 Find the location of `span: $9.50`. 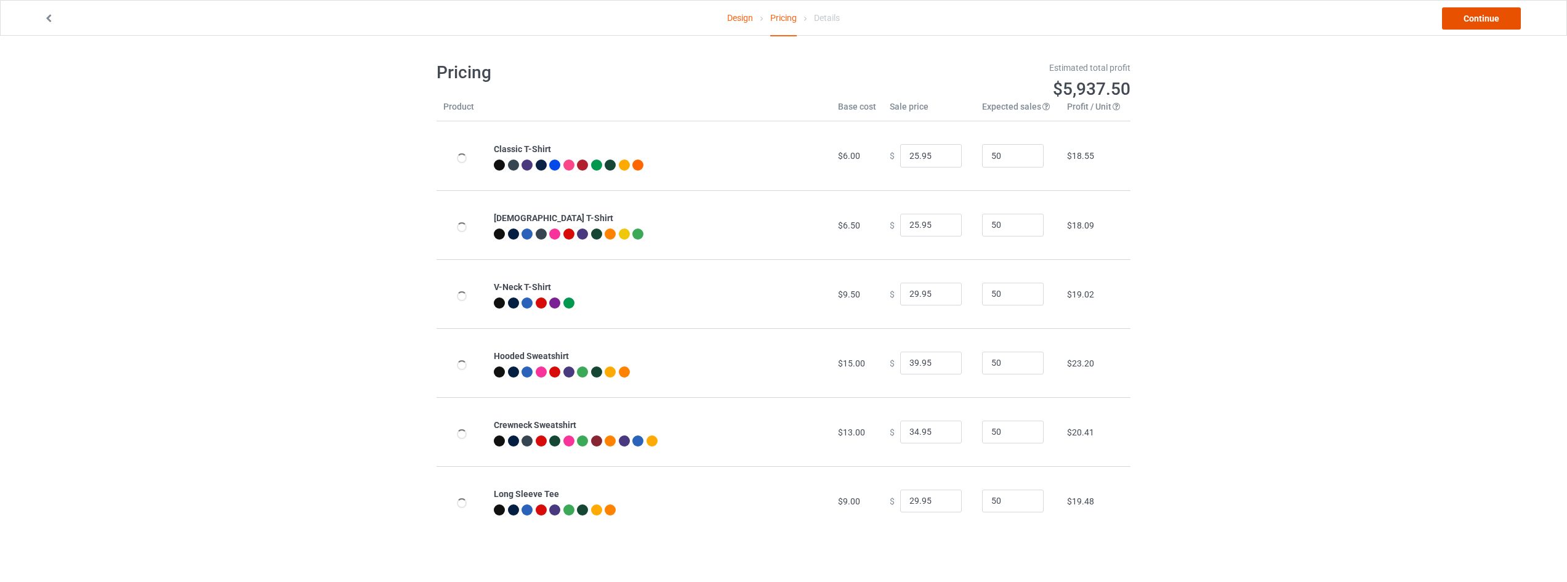

span: $9.50 is located at coordinates (849, 294).